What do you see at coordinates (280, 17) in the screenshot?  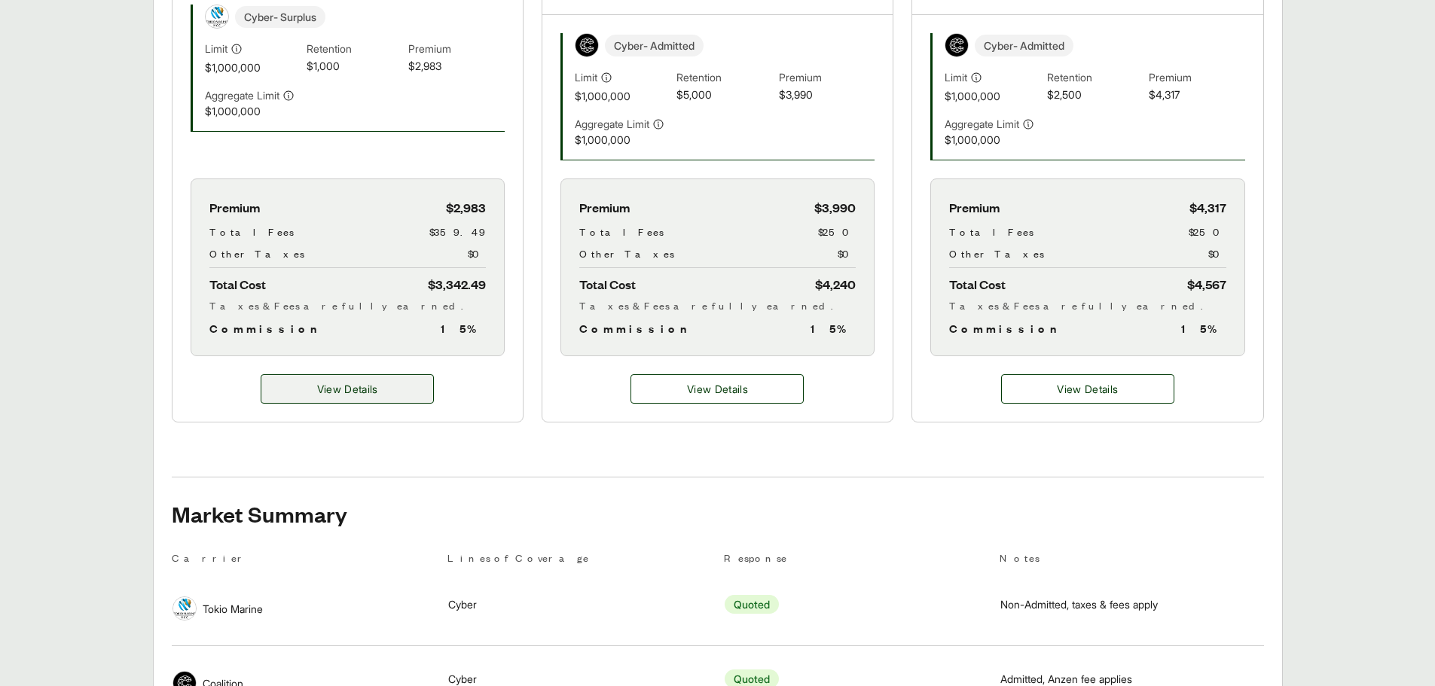 I see `span: Cyber - Surplus` at bounding box center [280, 17].